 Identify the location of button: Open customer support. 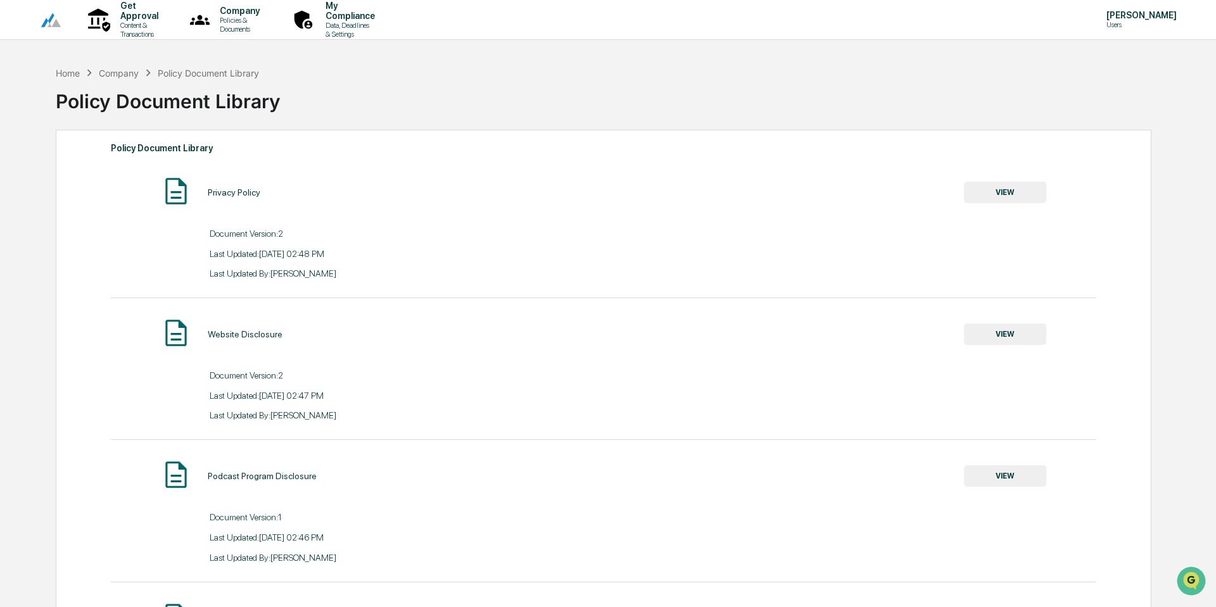
(16, 16).